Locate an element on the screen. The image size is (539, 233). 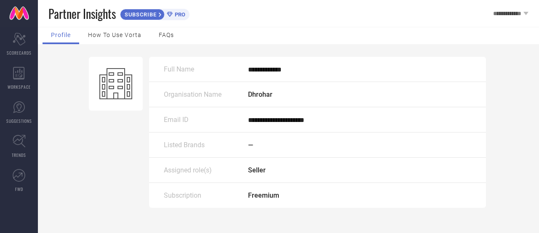
span: Assigned role(s) is located at coordinates (188, 170).